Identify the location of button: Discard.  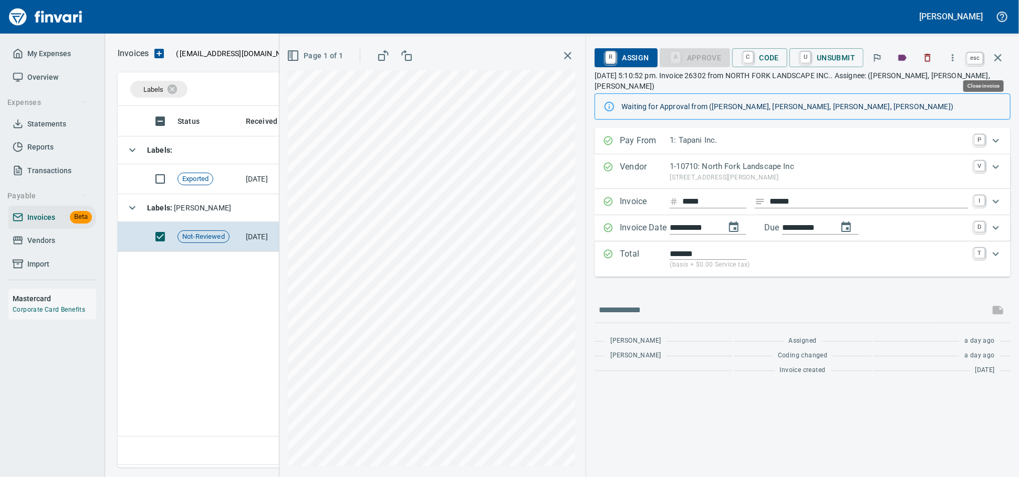
(927, 58).